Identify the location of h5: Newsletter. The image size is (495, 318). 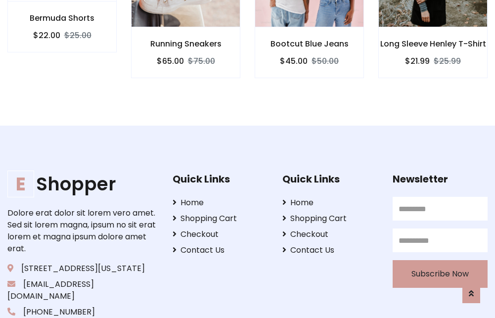
(440, 179).